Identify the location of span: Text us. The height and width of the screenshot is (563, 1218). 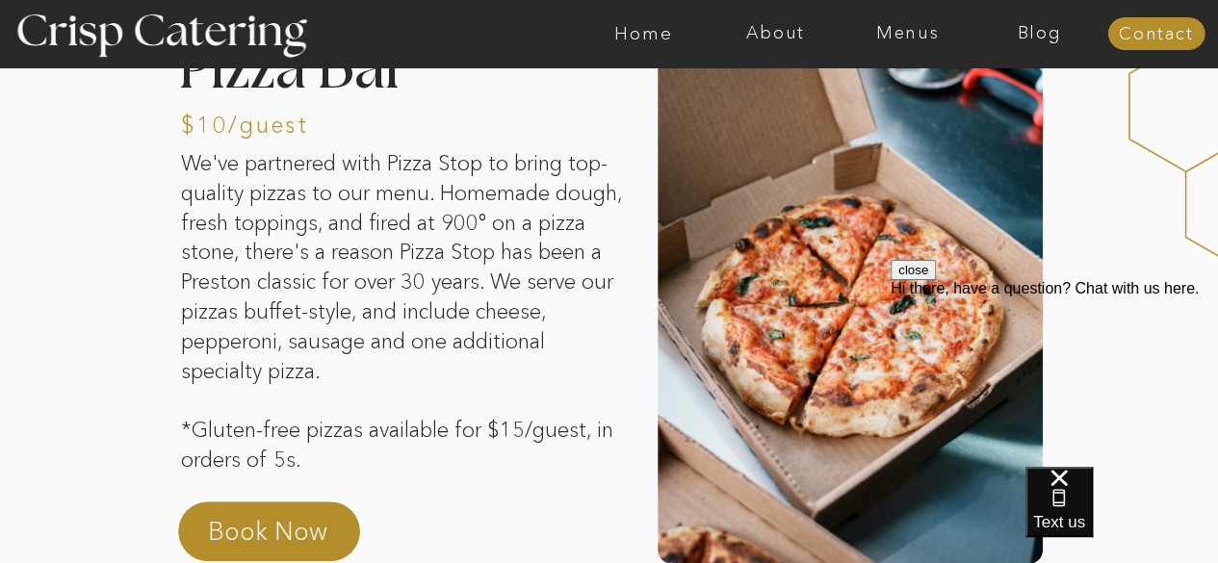
(34, 55).